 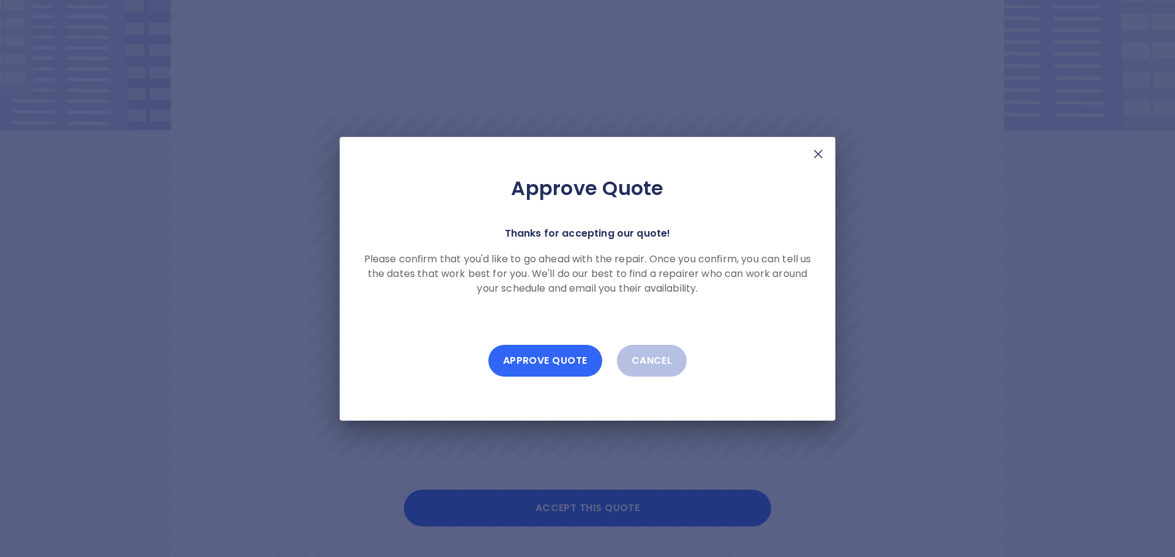 I want to click on p: Please confirm that you'd like to go ahead with the repair. Once you confirm, you can tell us the..., so click(x=587, y=274).